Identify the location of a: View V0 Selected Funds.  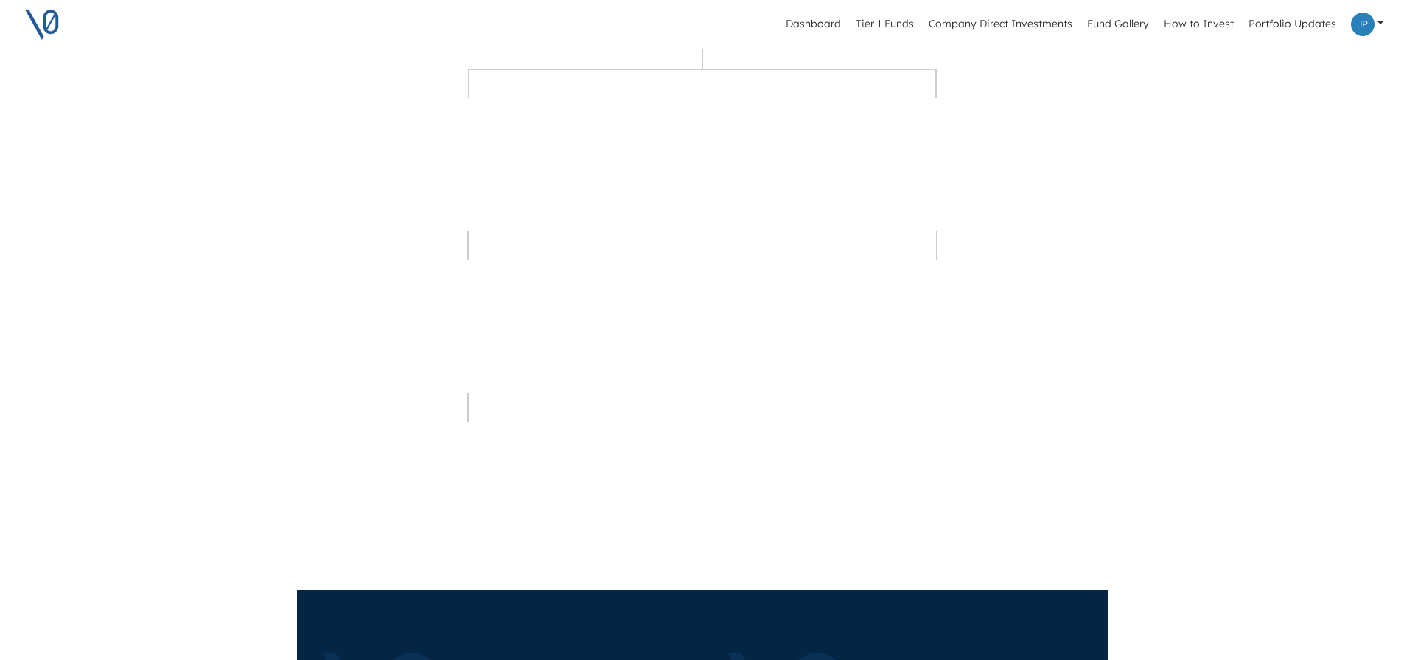
(509, 136).